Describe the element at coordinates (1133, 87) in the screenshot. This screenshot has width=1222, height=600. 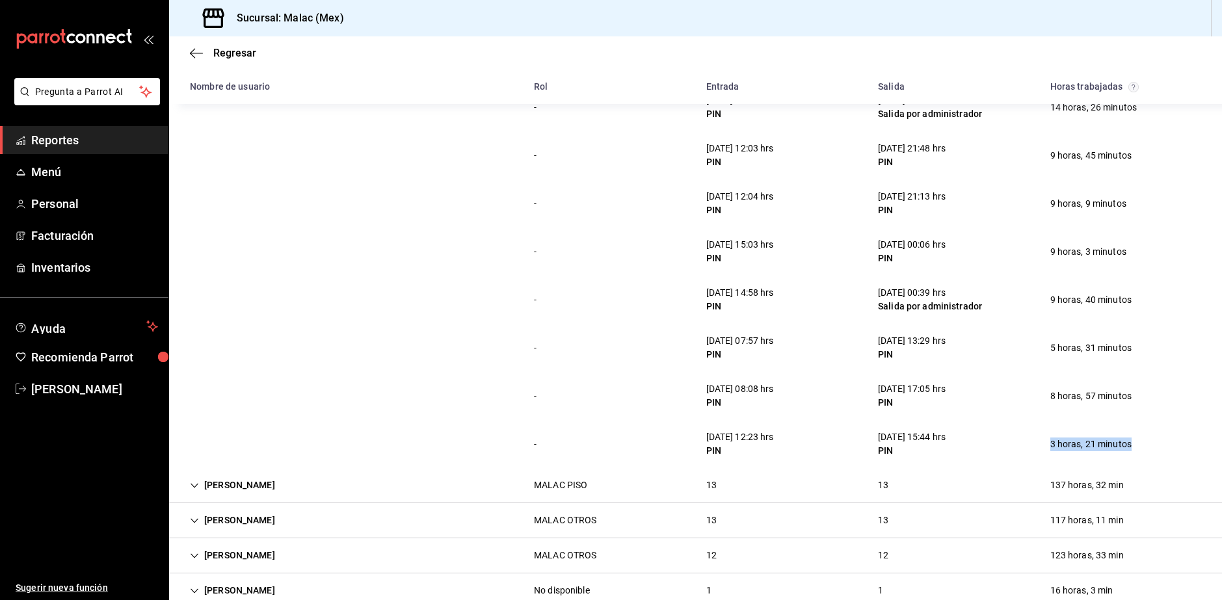
I see `svg: El total de horas trabajadas por usuario es el resultado de la suma redondeada del registro de ho...` at that location.